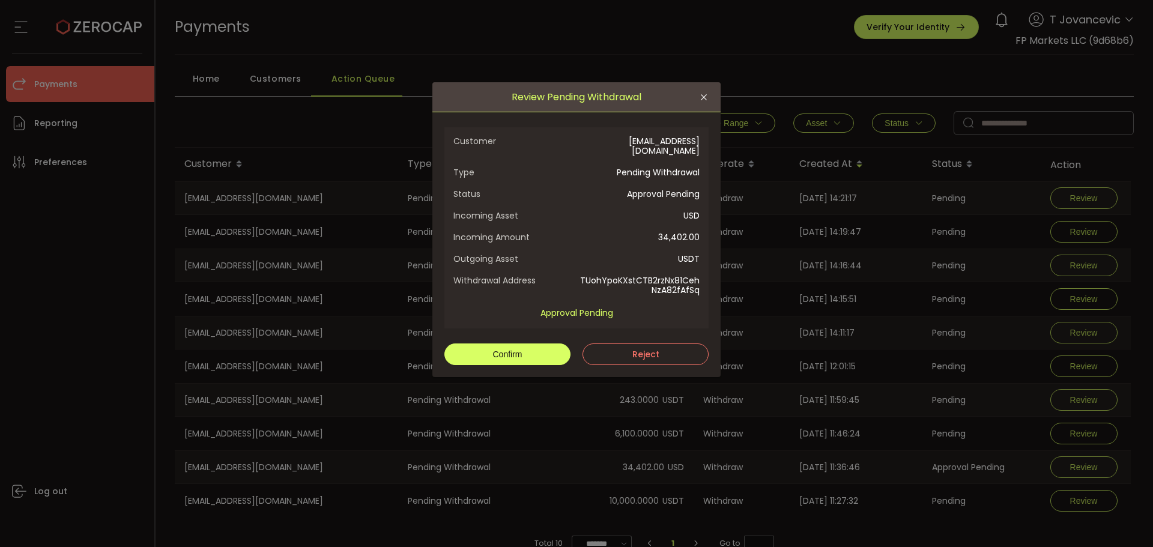 This screenshot has width=1153, height=547. What do you see at coordinates (638, 172) in the screenshot?
I see `span: Pending Withdrawal` at bounding box center [638, 172].